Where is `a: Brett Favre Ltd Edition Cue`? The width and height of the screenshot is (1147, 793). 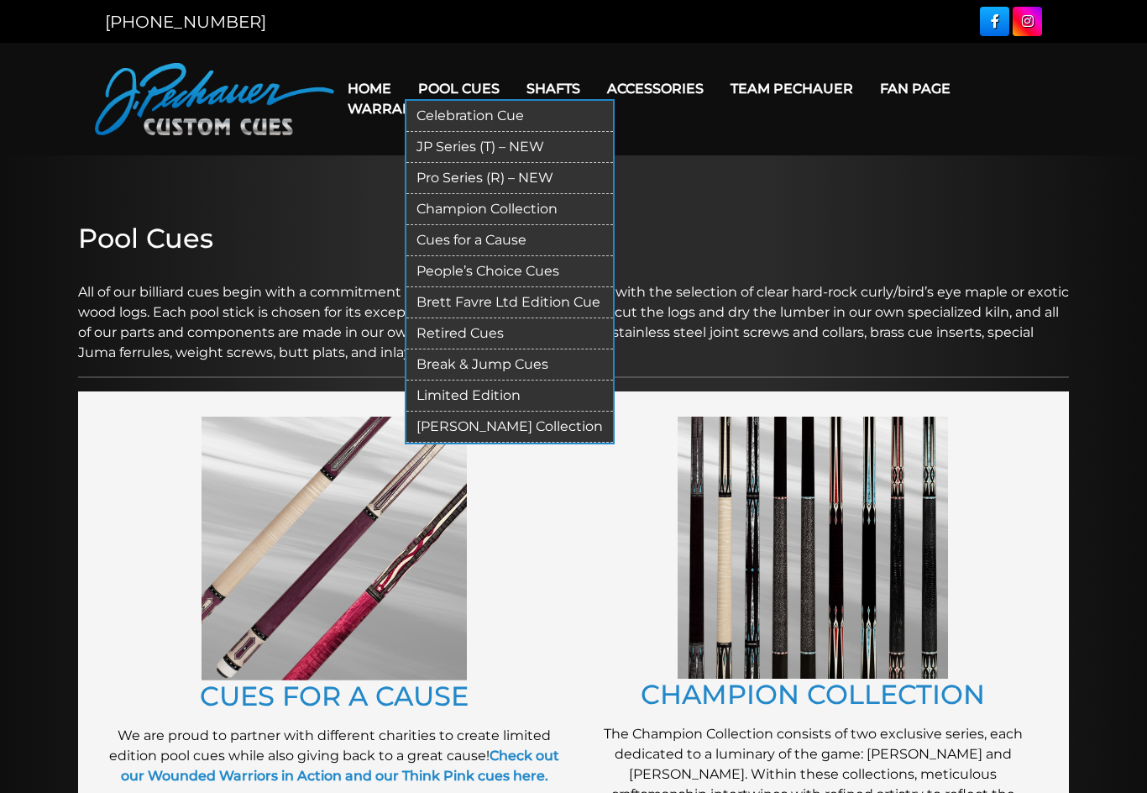
a: Brett Favre Ltd Edition Cue is located at coordinates (510, 302).